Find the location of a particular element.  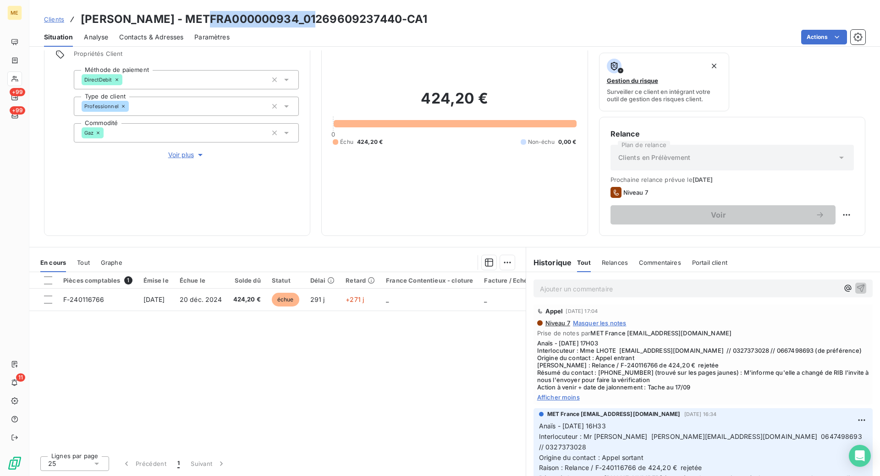

div: France Contentieux - cloture is located at coordinates (430, 281).